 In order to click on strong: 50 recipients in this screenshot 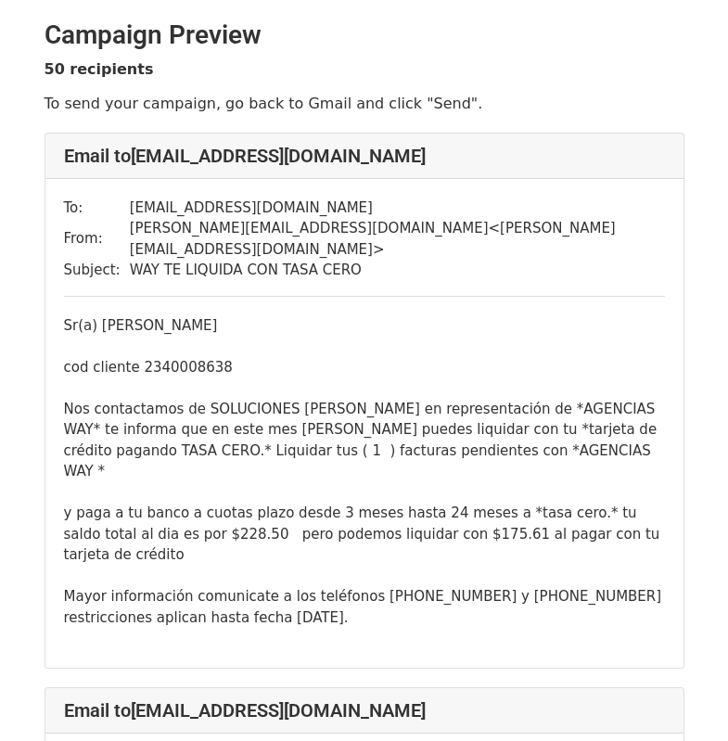, I will do `click(99, 69)`.